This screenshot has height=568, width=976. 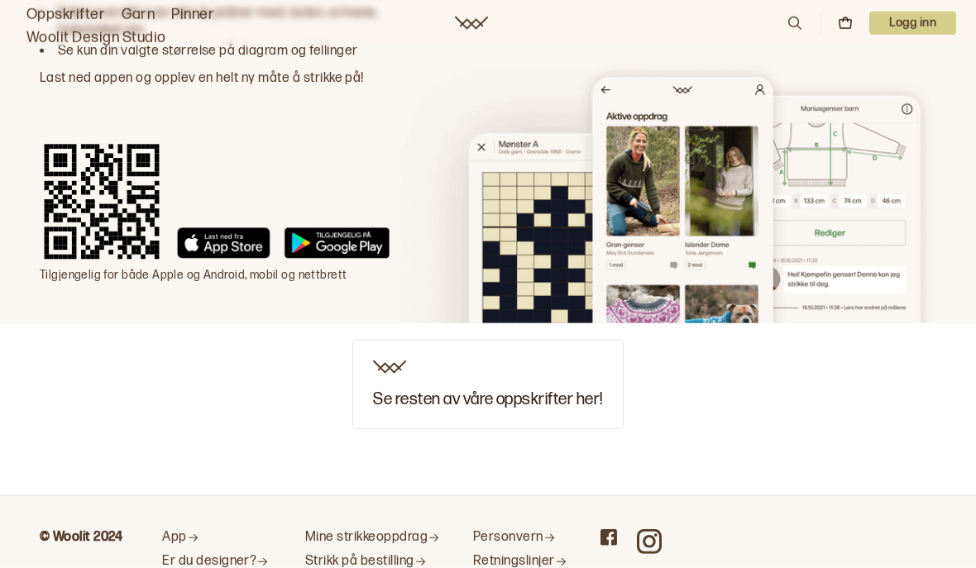 I want to click on h3: Se resten av våre oppskrifter her!, so click(x=487, y=400).